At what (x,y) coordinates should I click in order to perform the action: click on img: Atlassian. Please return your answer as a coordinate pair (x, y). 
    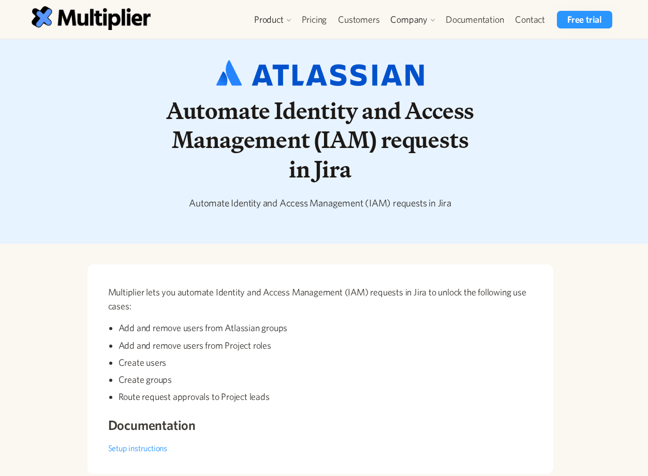
    Looking at the image, I should click on (320, 73).